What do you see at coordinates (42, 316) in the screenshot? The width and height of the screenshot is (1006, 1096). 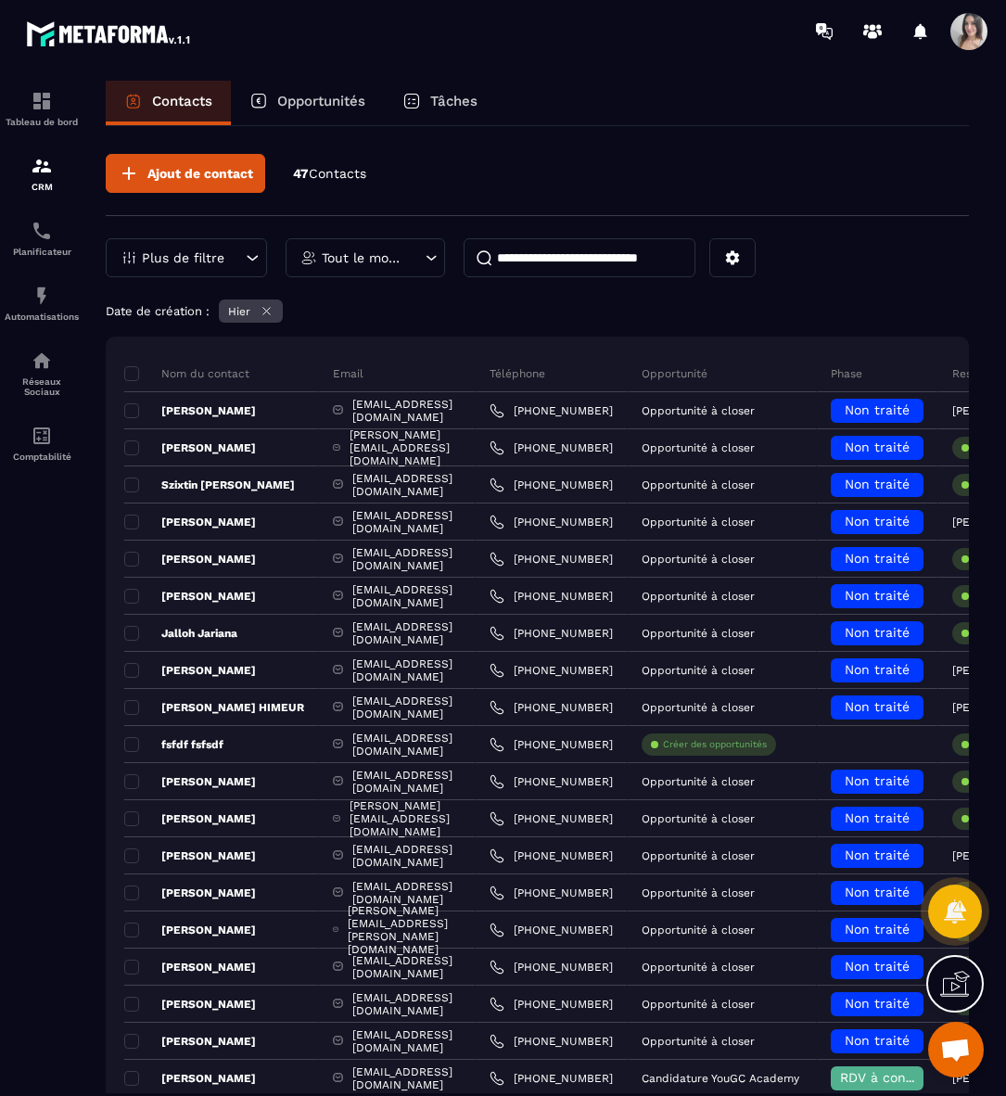 I see `p: Automatisations` at bounding box center [42, 316].